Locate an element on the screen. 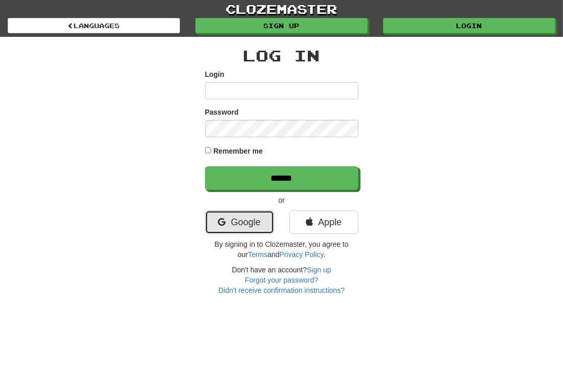 This screenshot has height=385, width=563. h2: Log In is located at coordinates (282, 55).